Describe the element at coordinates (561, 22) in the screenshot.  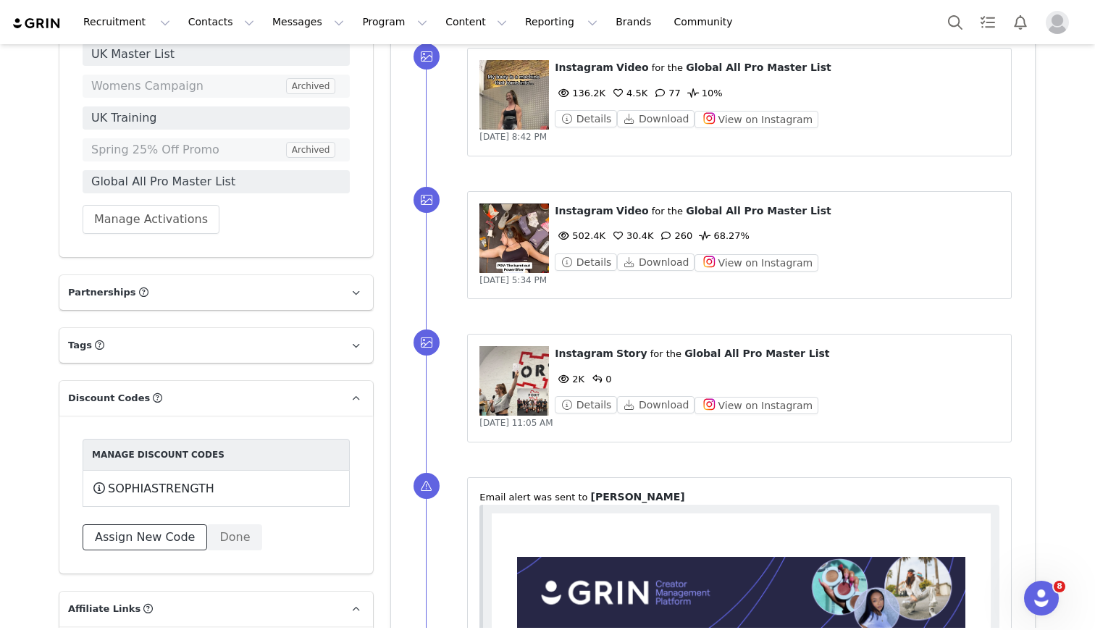
I see `button: Reporting` at that location.